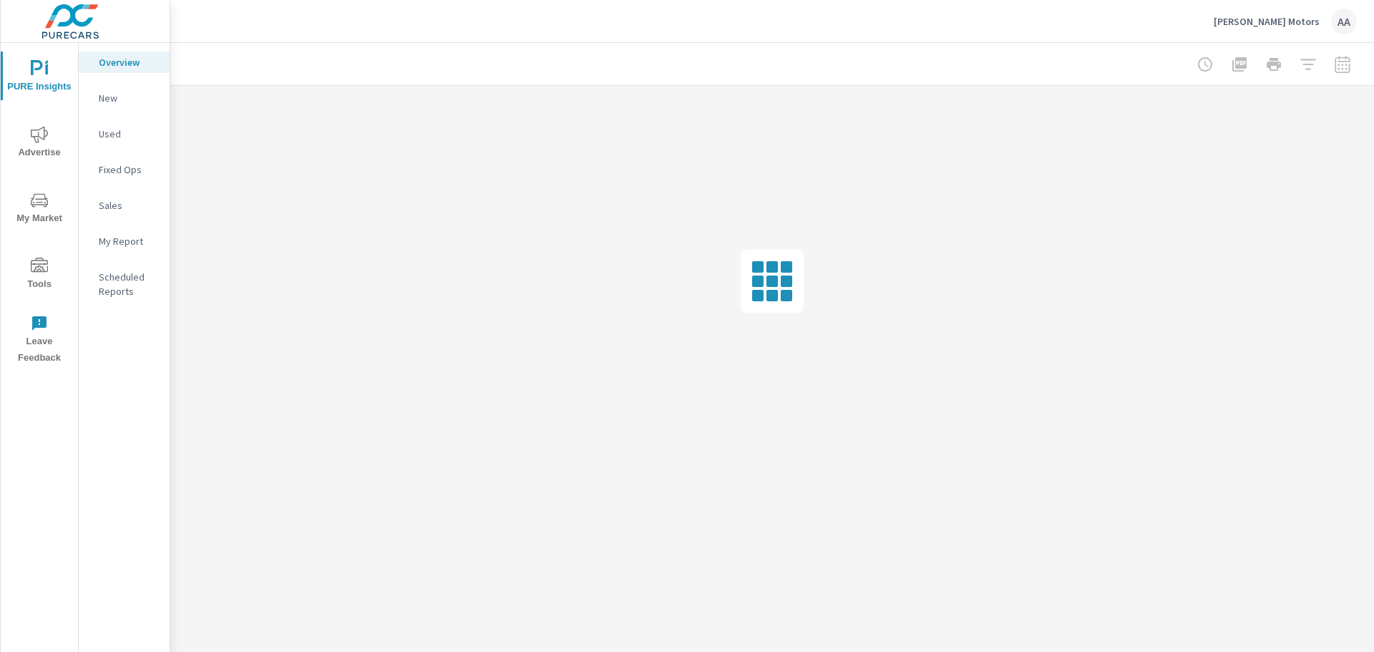 This screenshot has height=652, width=1374. Describe the element at coordinates (128, 134) in the screenshot. I see `p: Used` at that location.